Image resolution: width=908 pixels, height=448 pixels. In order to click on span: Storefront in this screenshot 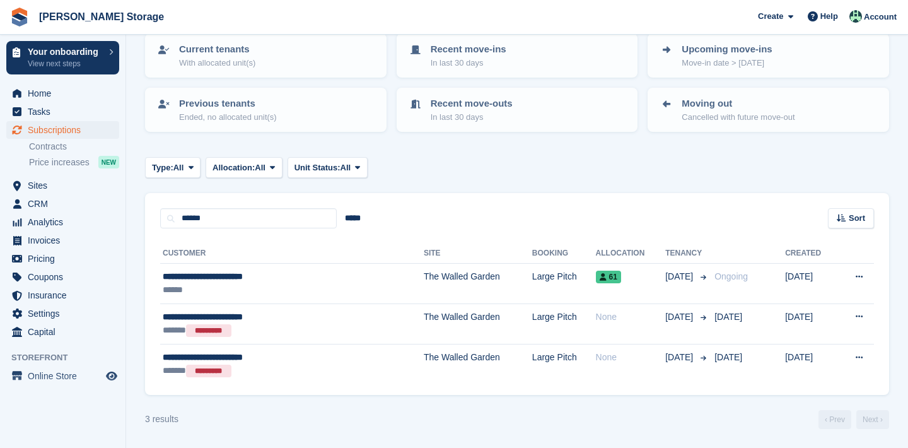, I will do `click(68, 358)`.